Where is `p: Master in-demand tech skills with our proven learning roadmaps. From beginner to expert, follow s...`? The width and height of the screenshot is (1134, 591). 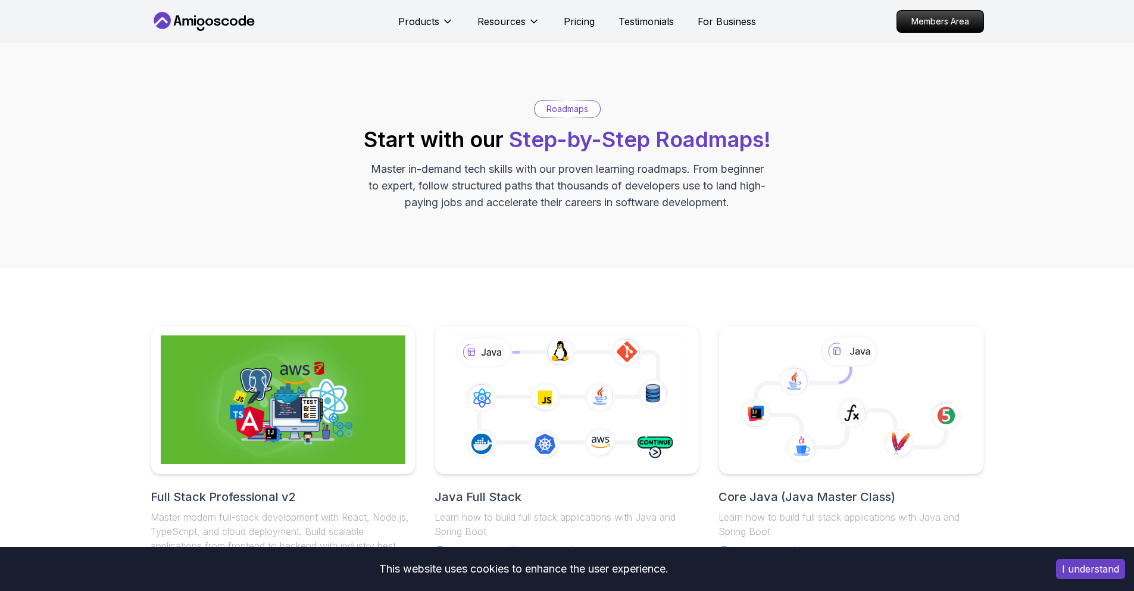
p: Master in-demand tech skills with our proven learning roadmaps. From beginner to expert, follow s... is located at coordinates (567, 186).